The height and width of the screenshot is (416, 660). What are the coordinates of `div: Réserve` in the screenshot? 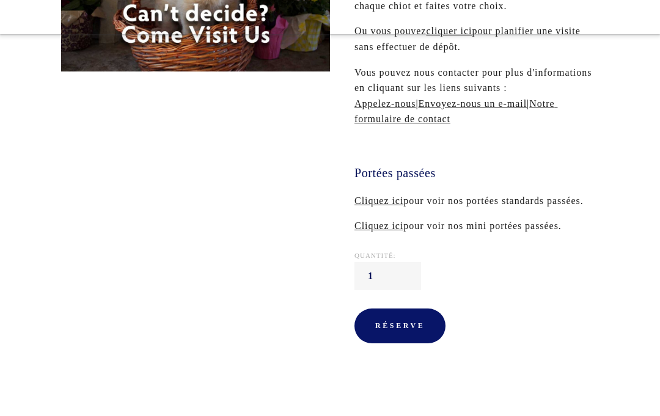 It's located at (400, 326).